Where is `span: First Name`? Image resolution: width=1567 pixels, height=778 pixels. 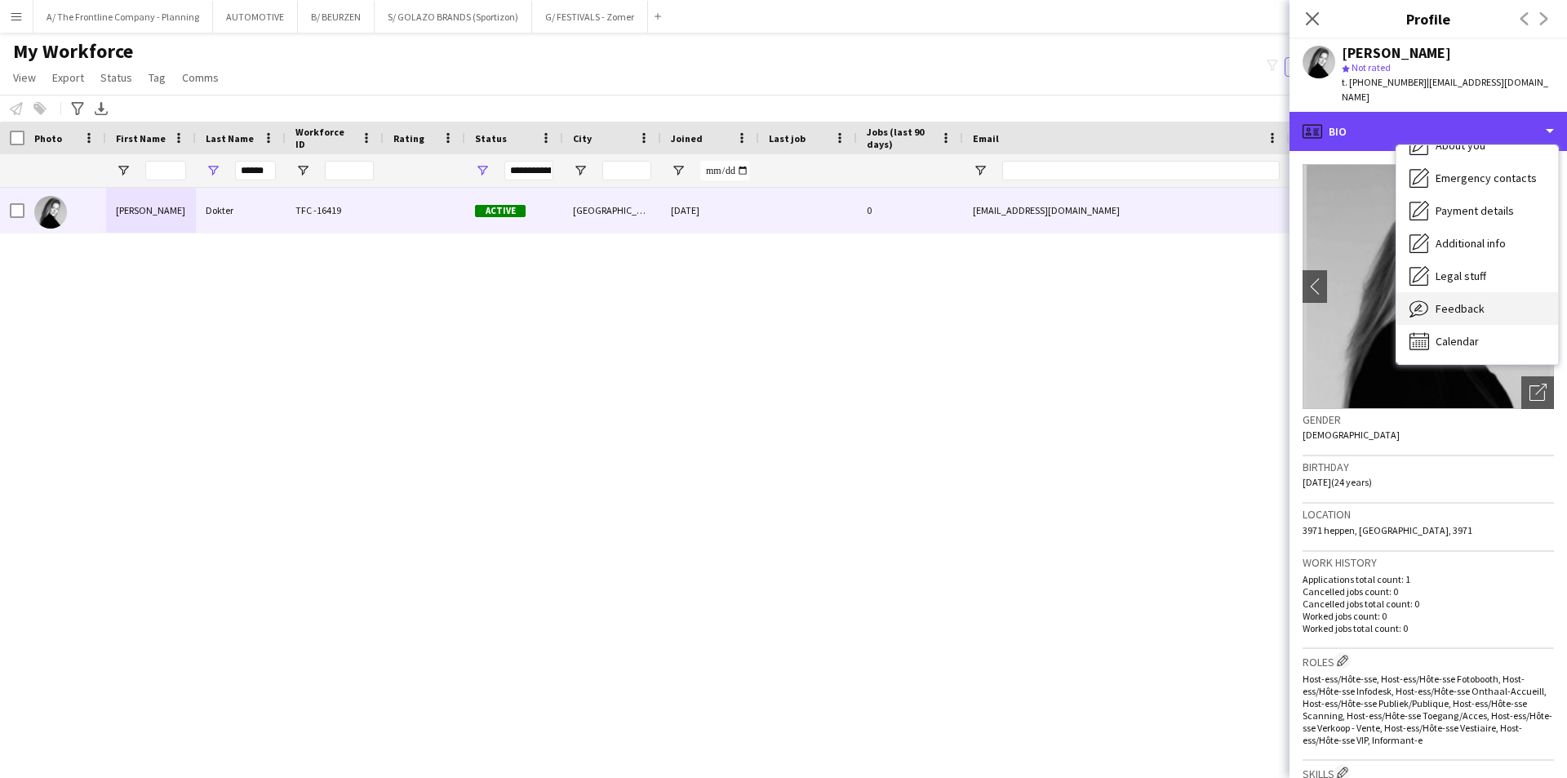 span: First Name is located at coordinates (140, 138).